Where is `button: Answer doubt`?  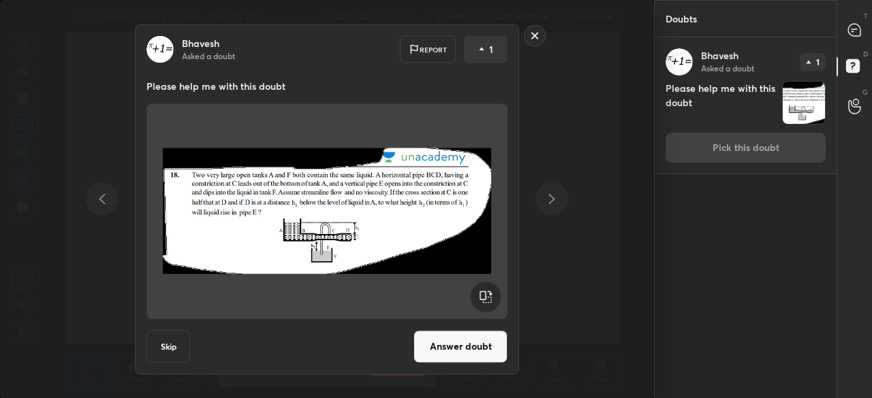
button: Answer doubt is located at coordinates (460, 347).